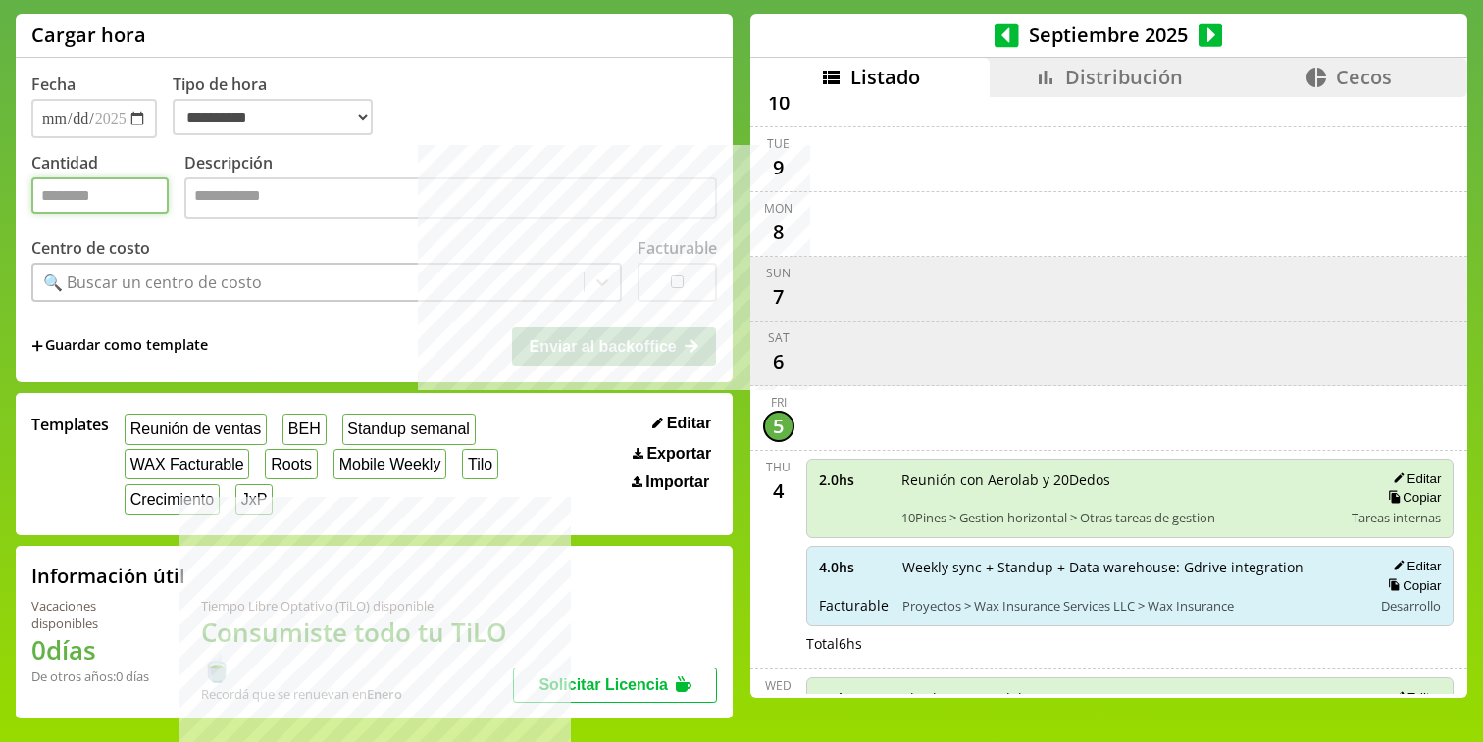  Describe the element at coordinates (92, 677) in the screenshot. I see `div: De otros años: 0 días` at that location.